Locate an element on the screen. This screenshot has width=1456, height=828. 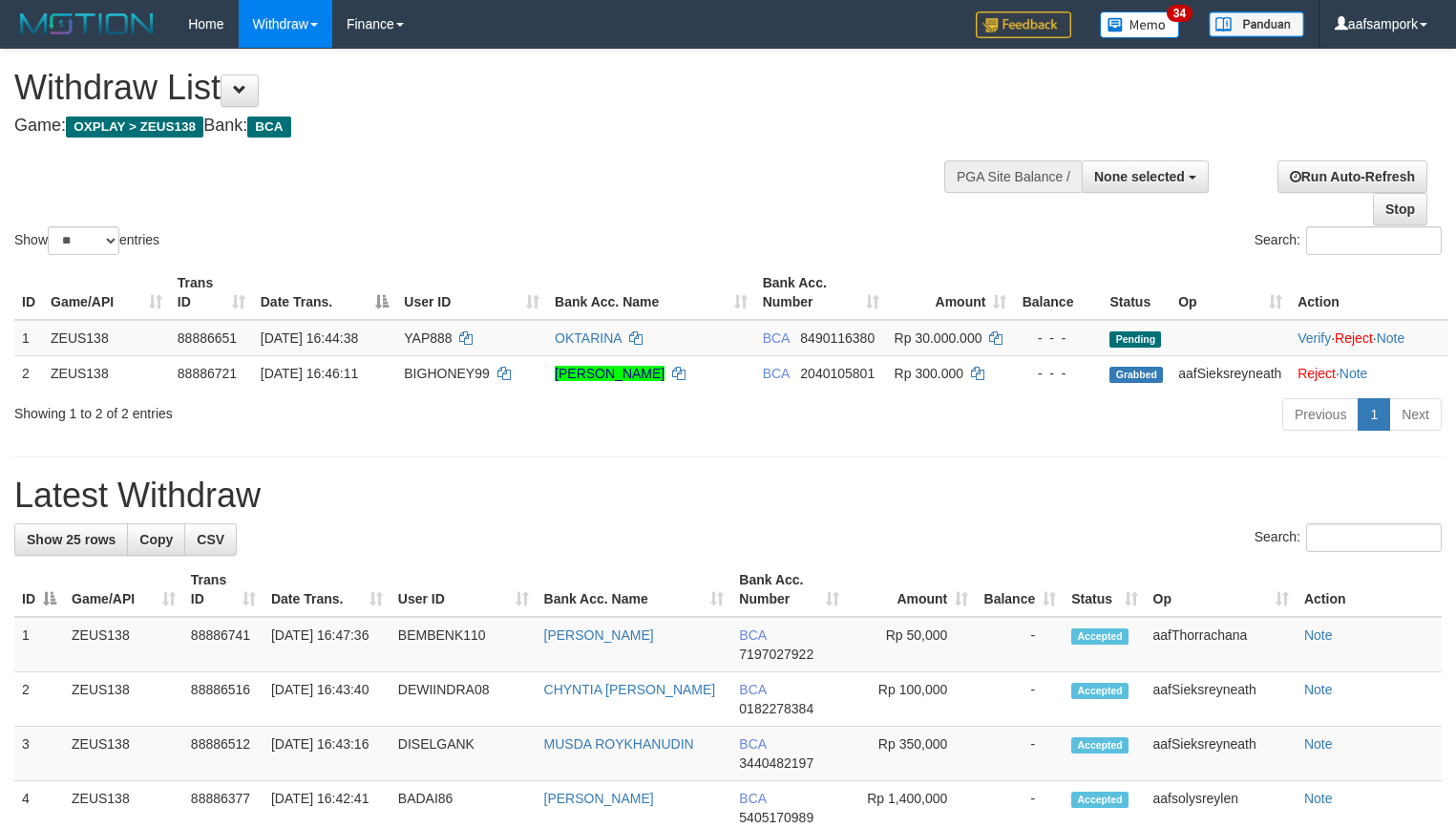
input: Search: is located at coordinates (1374, 241).